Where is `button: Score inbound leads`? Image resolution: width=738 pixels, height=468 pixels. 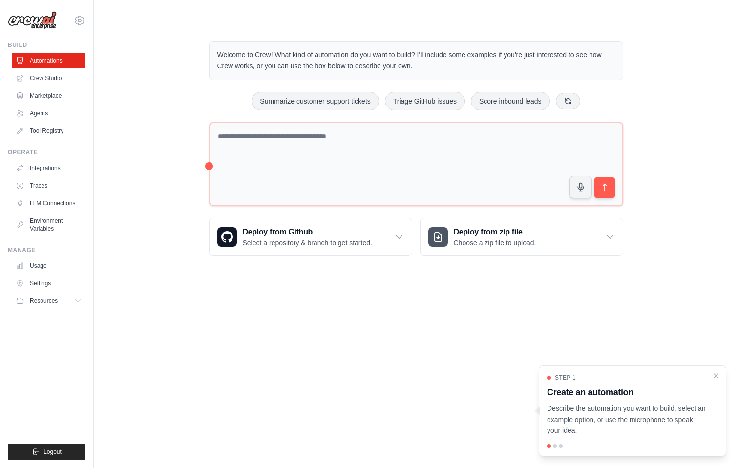
button: Score inbound leads is located at coordinates (510, 101).